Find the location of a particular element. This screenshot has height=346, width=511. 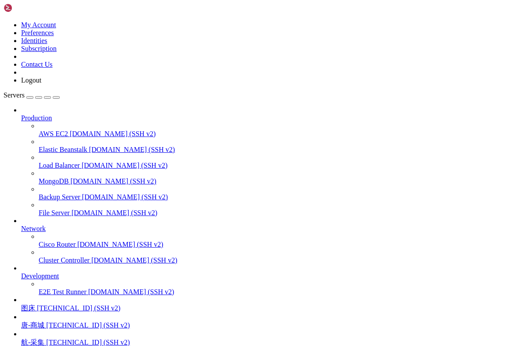

span: 理 is located at coordinates (102, 104).